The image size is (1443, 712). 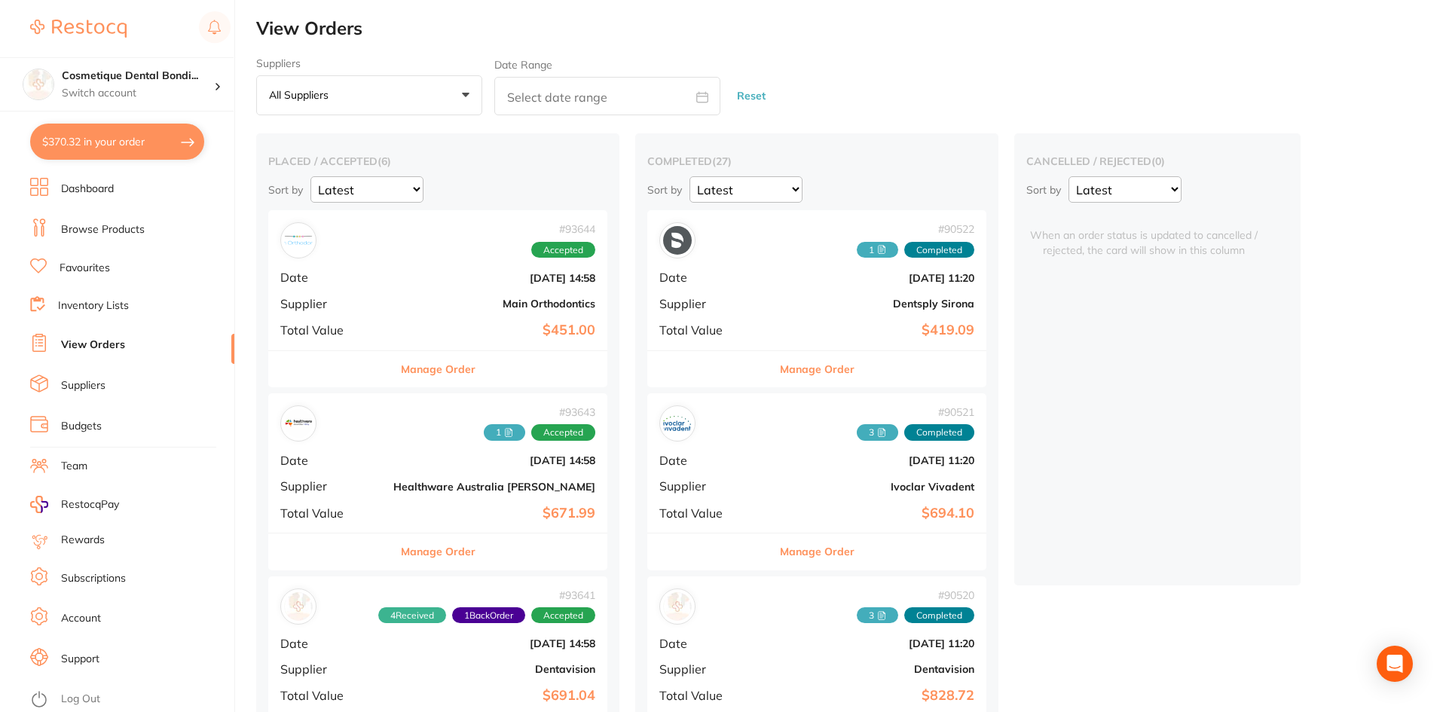 What do you see at coordinates (817, 161) in the screenshot?
I see `h2: completed ( 27 )` at bounding box center [817, 161].